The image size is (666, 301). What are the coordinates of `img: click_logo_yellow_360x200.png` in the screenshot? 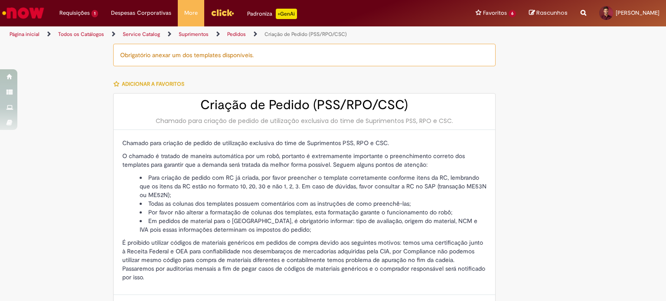 It's located at (222, 13).